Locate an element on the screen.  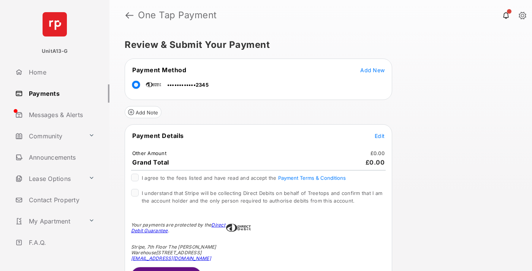
a: Announcements is located at coordinates (61, 157).